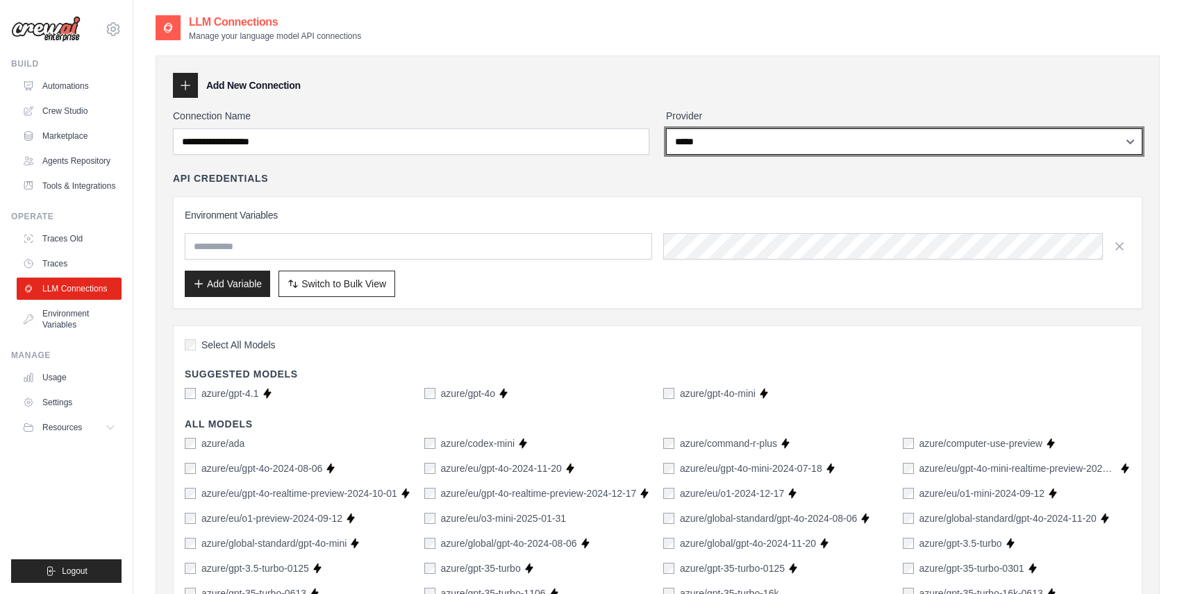 The height and width of the screenshot is (594, 1182). Describe the element at coordinates (69, 161) in the screenshot. I see `a: Agents Repository` at that location.